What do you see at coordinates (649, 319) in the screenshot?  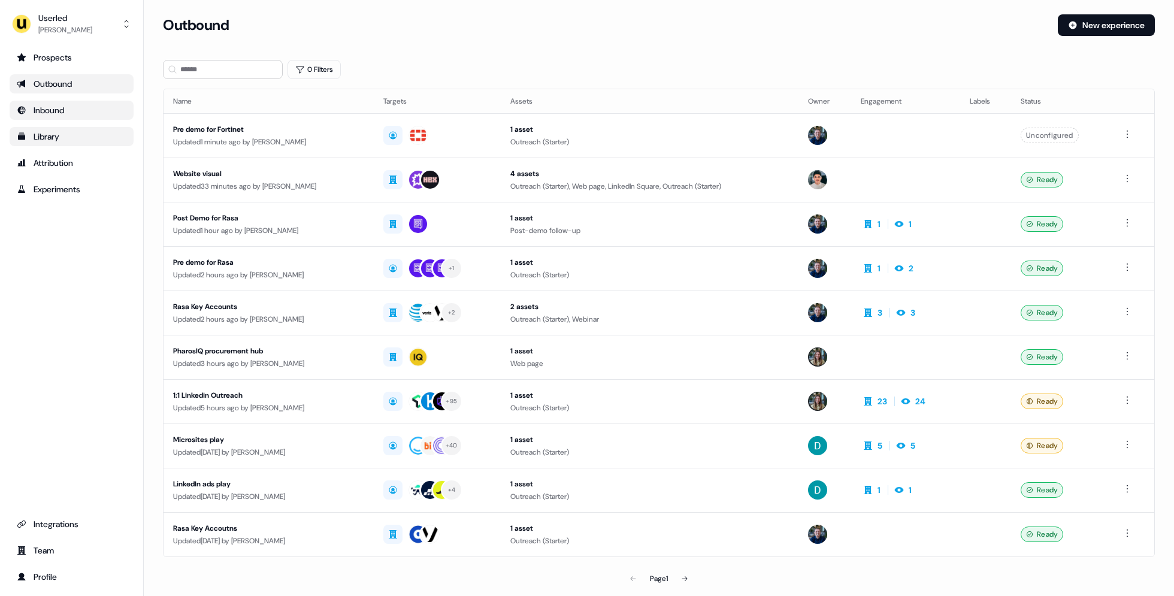 I see `div: Outreach (Starter), Webinar` at bounding box center [649, 319].